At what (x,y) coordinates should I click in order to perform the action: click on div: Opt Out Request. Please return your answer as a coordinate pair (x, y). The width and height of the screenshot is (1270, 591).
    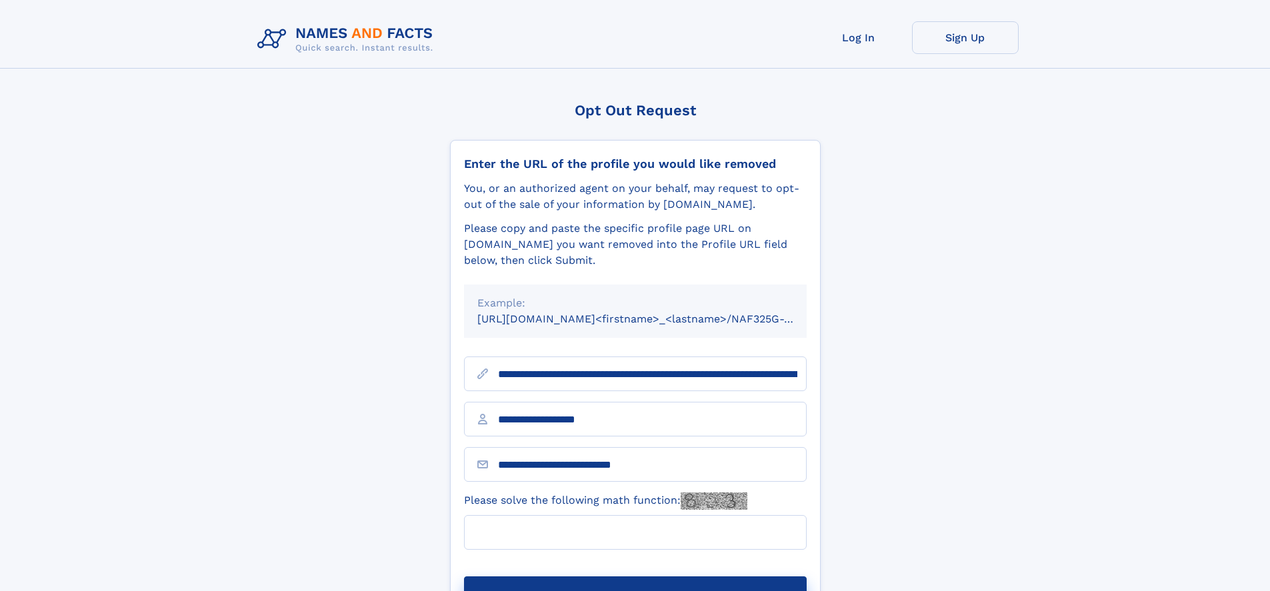
    Looking at the image, I should click on (635, 110).